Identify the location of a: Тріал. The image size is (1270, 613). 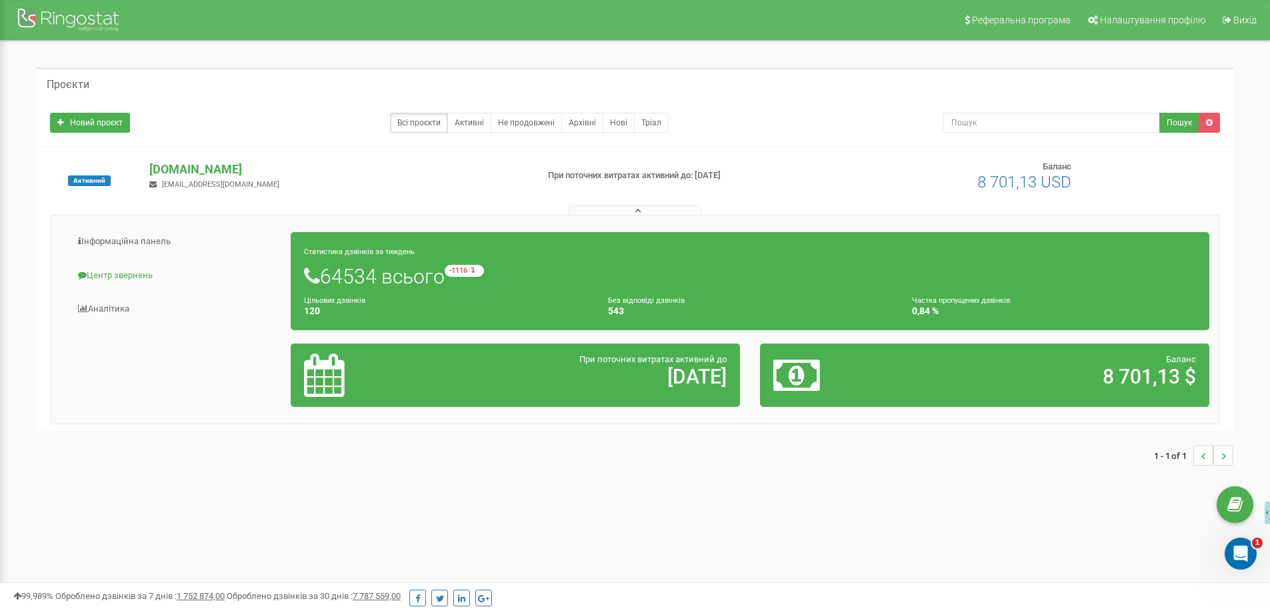
(651, 123).